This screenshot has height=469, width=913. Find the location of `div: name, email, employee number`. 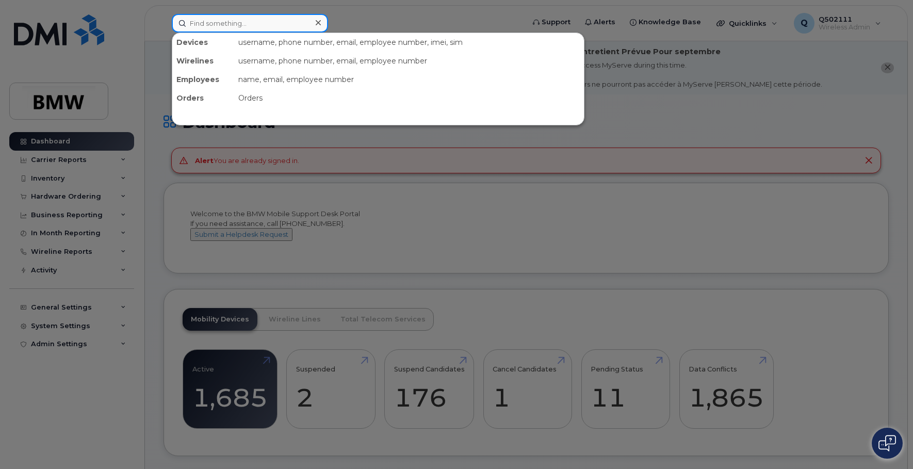

div: name, email, employee number is located at coordinates (409, 79).